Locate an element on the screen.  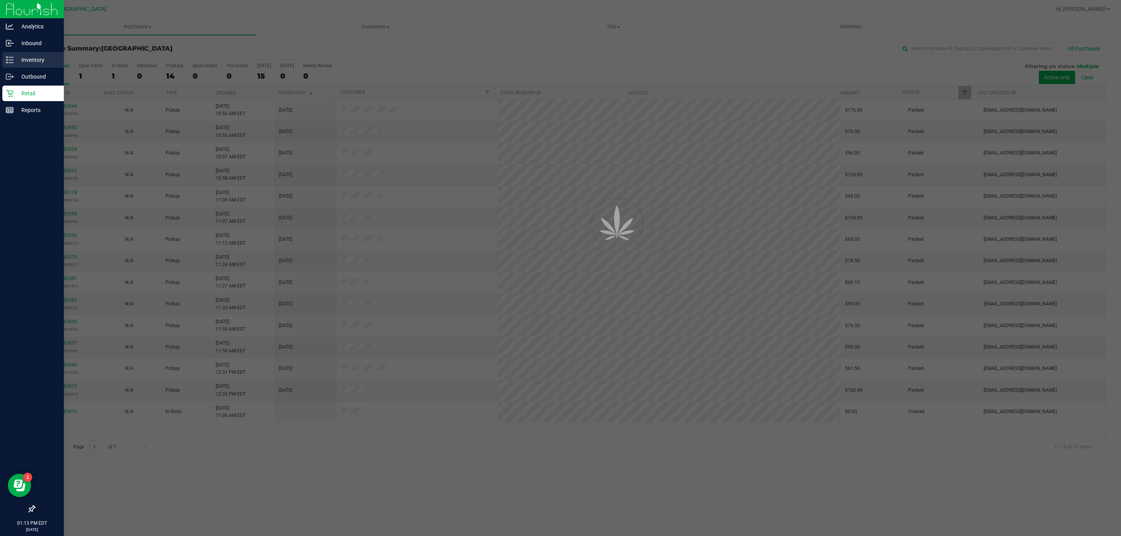
inline-svg: Outbound is located at coordinates (10, 77).